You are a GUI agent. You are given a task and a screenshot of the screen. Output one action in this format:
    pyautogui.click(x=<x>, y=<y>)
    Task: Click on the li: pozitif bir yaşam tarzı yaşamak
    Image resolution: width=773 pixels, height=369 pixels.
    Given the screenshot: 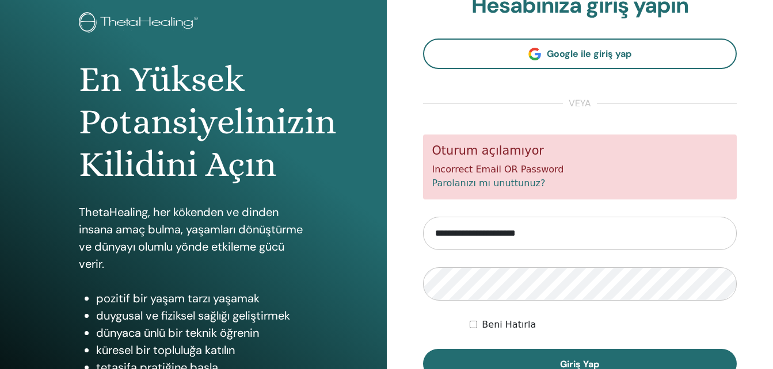 What is the action you would take?
    pyautogui.click(x=202, y=299)
    